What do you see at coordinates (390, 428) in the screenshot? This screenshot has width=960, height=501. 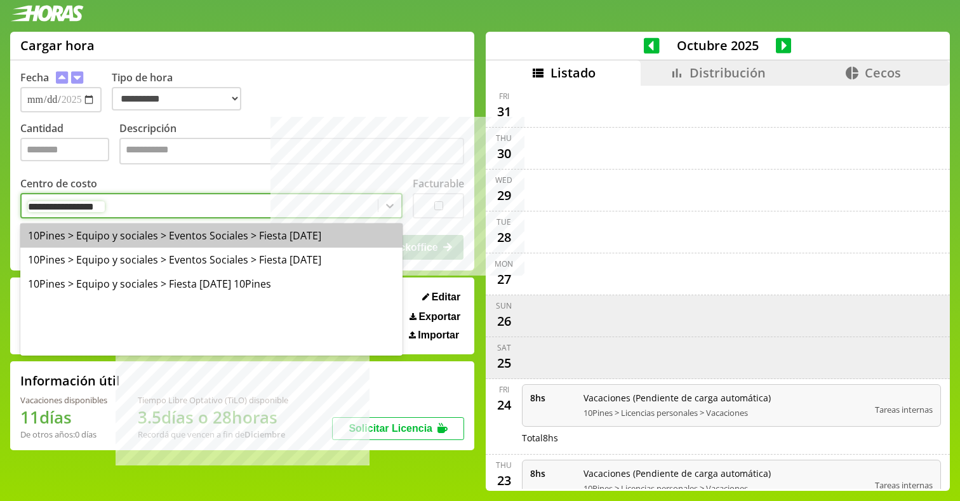 I see `span: Solicitar Licencia` at bounding box center [390, 428].